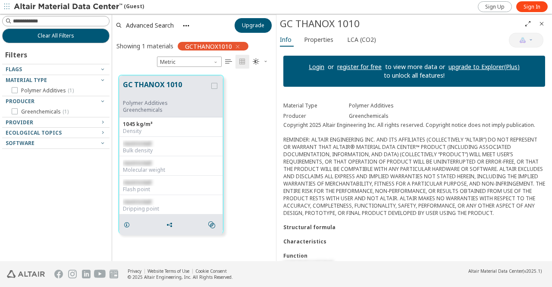  I want to click on div: Density, so click(171, 131).